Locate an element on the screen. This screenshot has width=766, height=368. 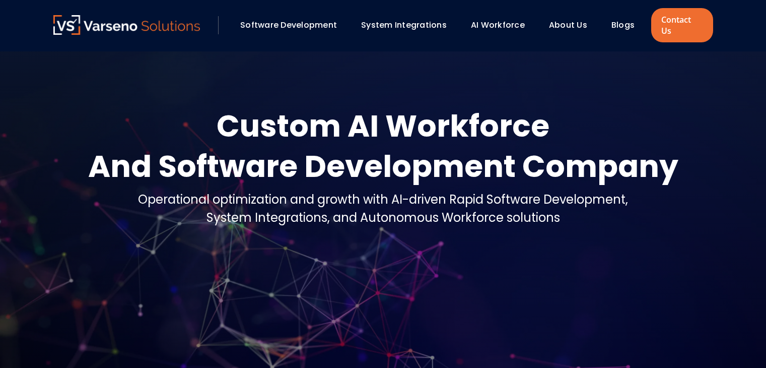
a: System Integrations is located at coordinates (404, 25).